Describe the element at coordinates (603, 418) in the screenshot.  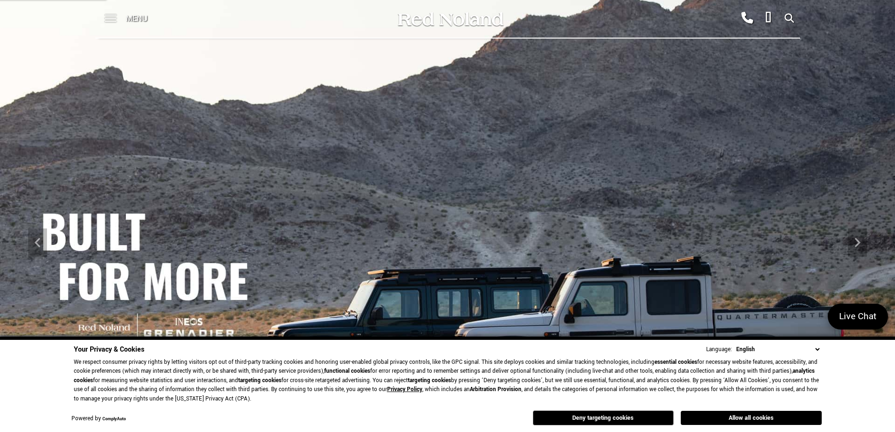
I see `button: Deny targeting cookies` at that location.